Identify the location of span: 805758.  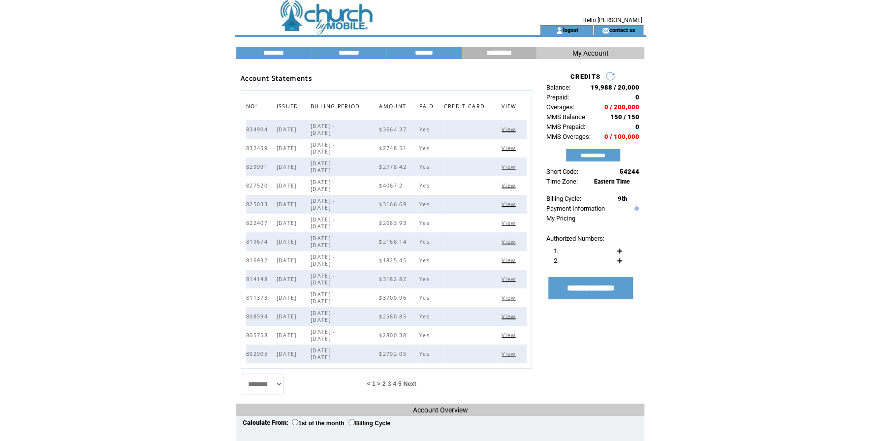
(258, 335).